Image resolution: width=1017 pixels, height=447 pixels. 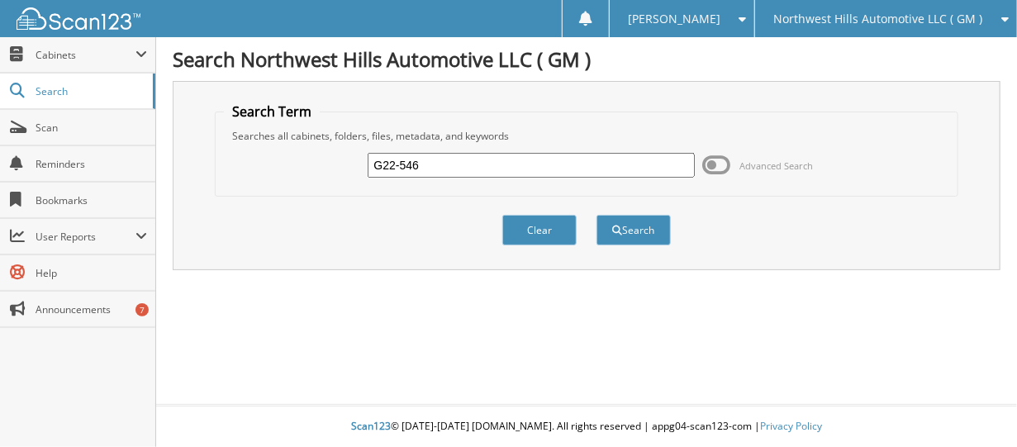 I want to click on button: Clear, so click(x=540, y=230).